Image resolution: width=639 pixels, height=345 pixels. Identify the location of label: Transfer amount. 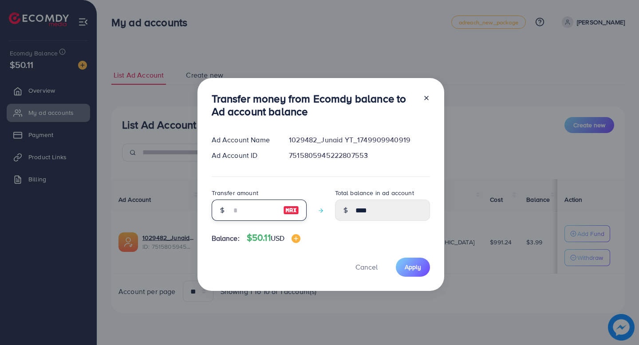
(235, 193).